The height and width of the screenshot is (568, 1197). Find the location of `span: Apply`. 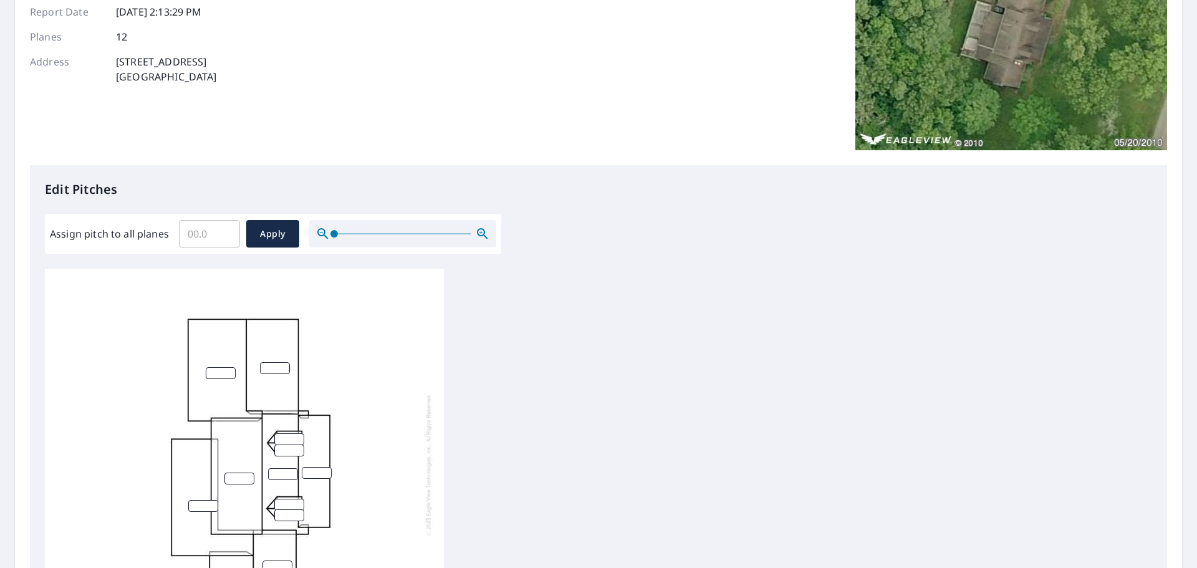

span: Apply is located at coordinates (273, 234).